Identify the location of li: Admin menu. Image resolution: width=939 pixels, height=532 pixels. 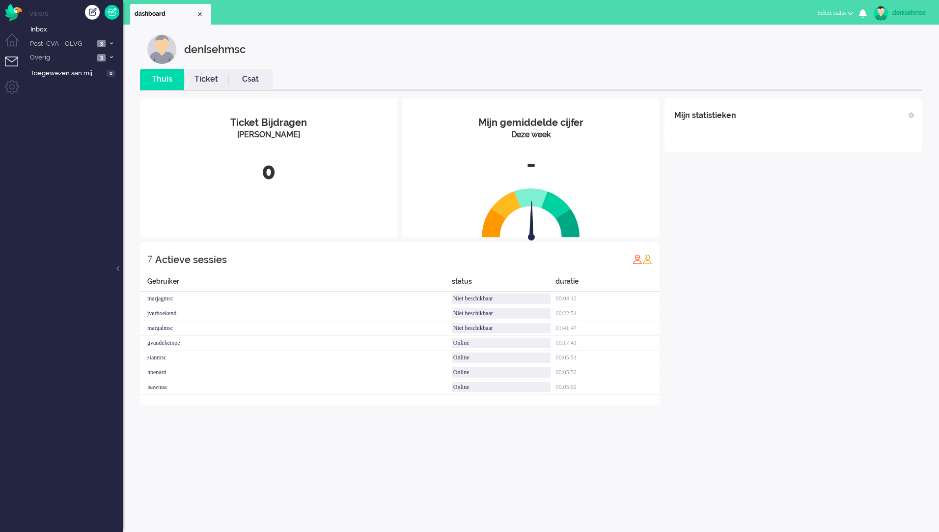
(16, 90).